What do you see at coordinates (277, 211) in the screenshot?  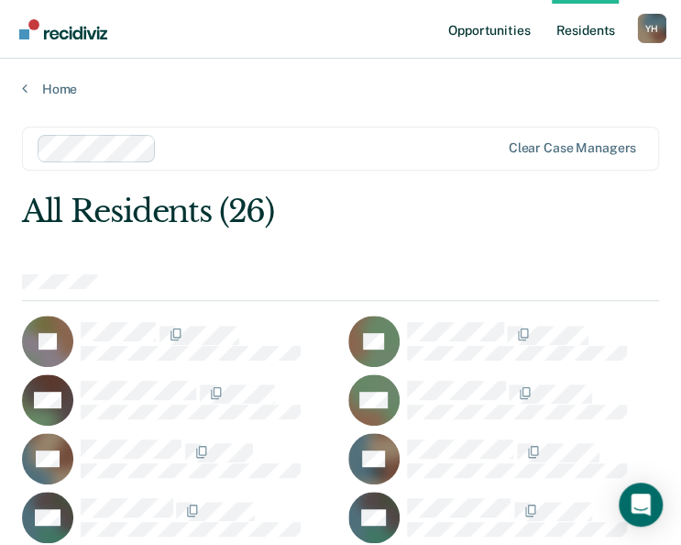 I see `div: All Residents (26)` at bounding box center [277, 211].